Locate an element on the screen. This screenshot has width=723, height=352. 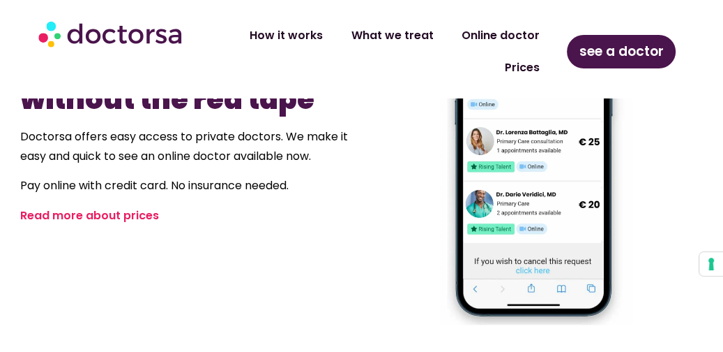
a: see a doctor is located at coordinates (621, 52).